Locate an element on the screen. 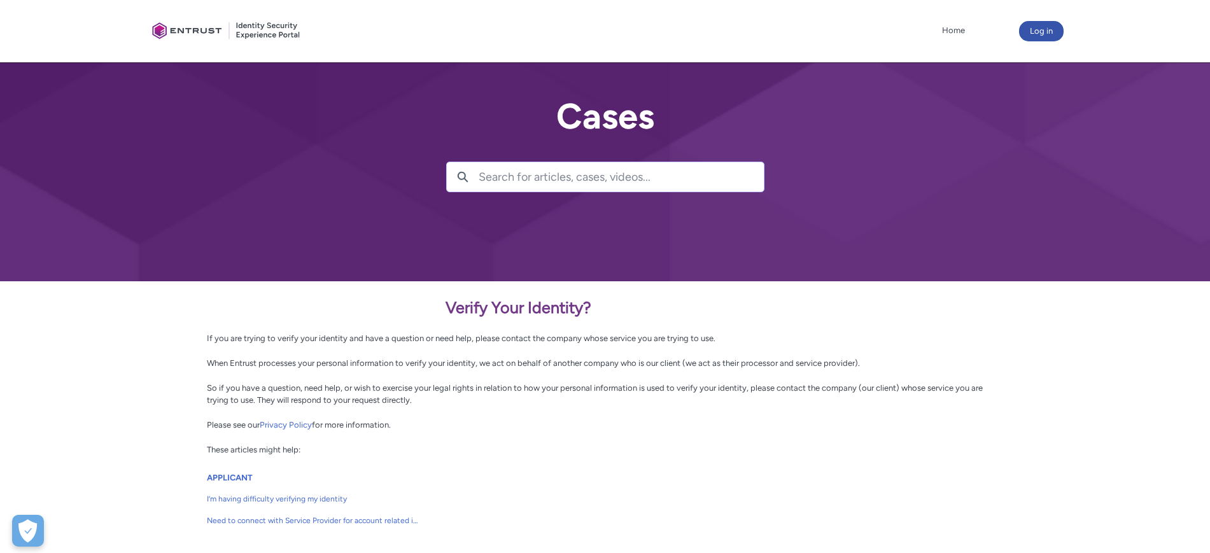  a: Home is located at coordinates (953, 31).